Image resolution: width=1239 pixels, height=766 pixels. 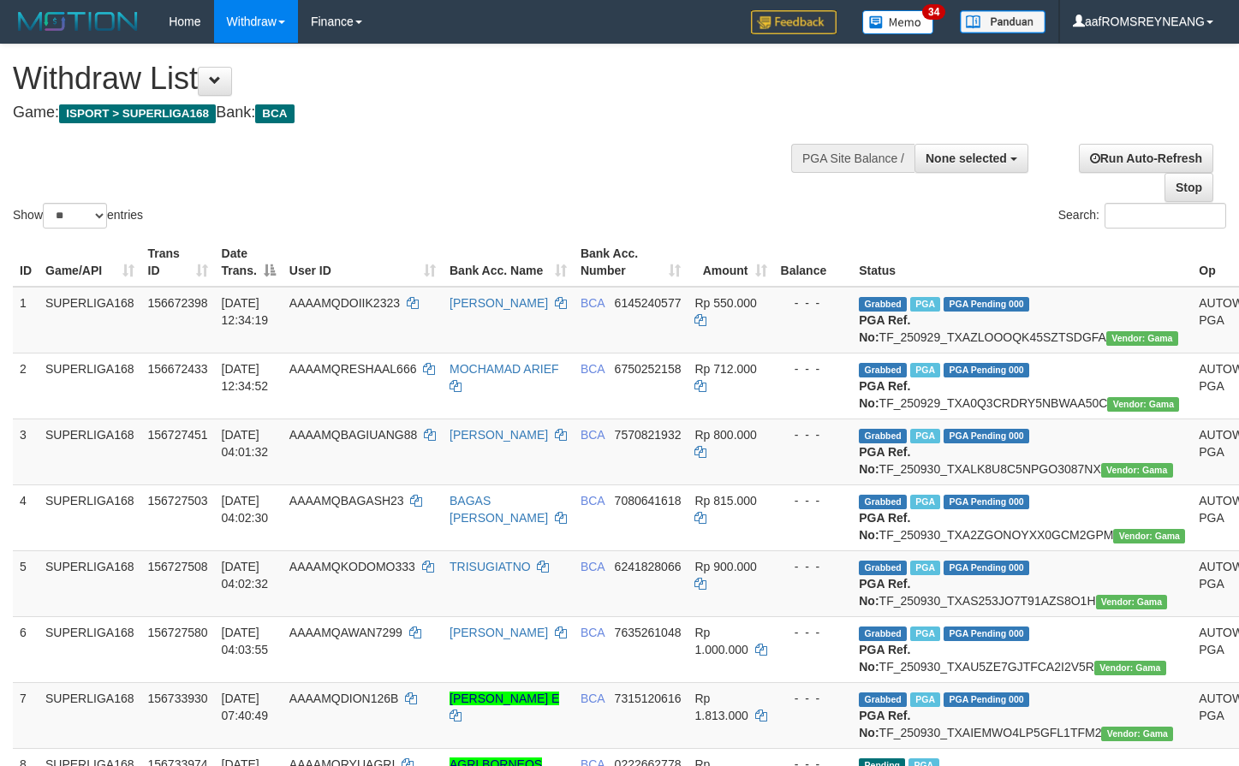 I want to click on span: AAAAMQBAGASH23, so click(x=347, y=501).